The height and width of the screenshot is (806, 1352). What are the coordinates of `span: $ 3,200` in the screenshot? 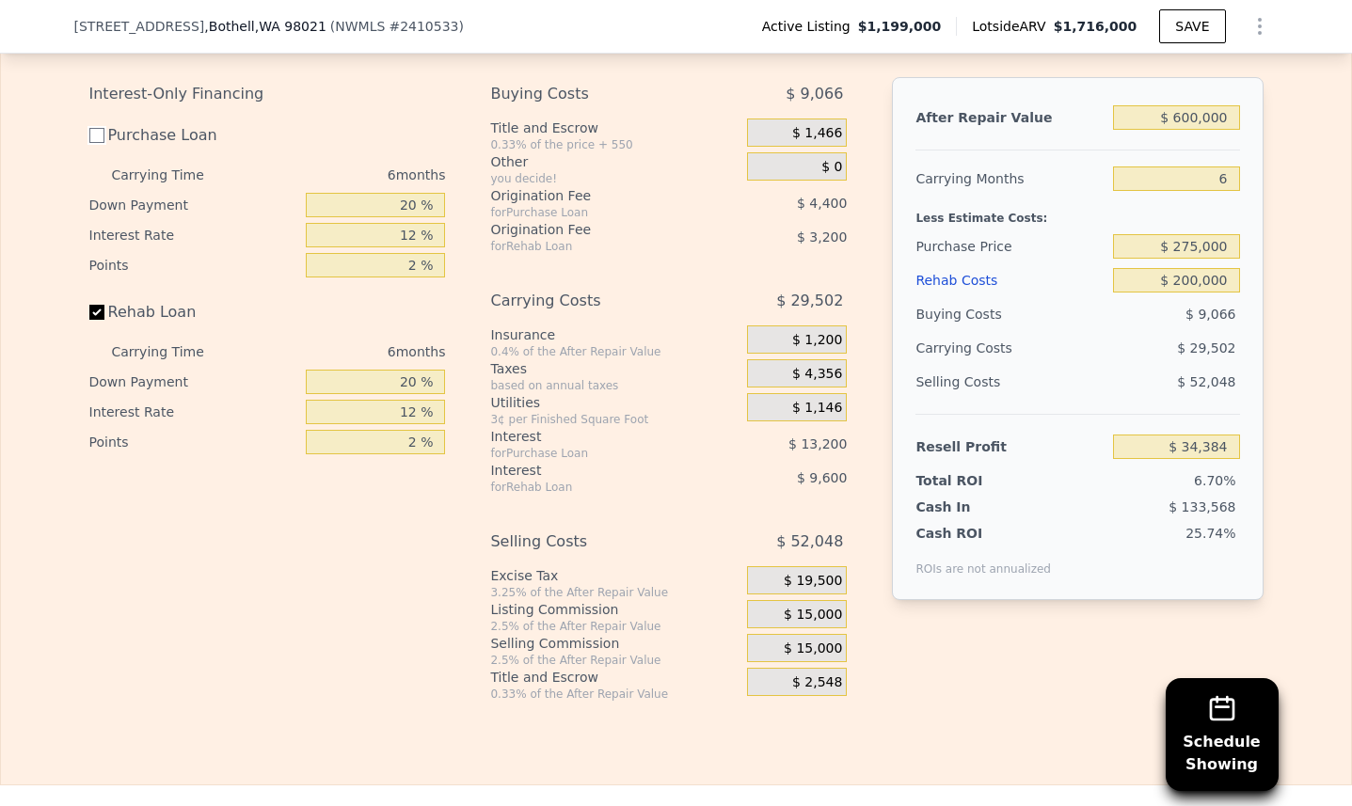 It's located at (821, 237).